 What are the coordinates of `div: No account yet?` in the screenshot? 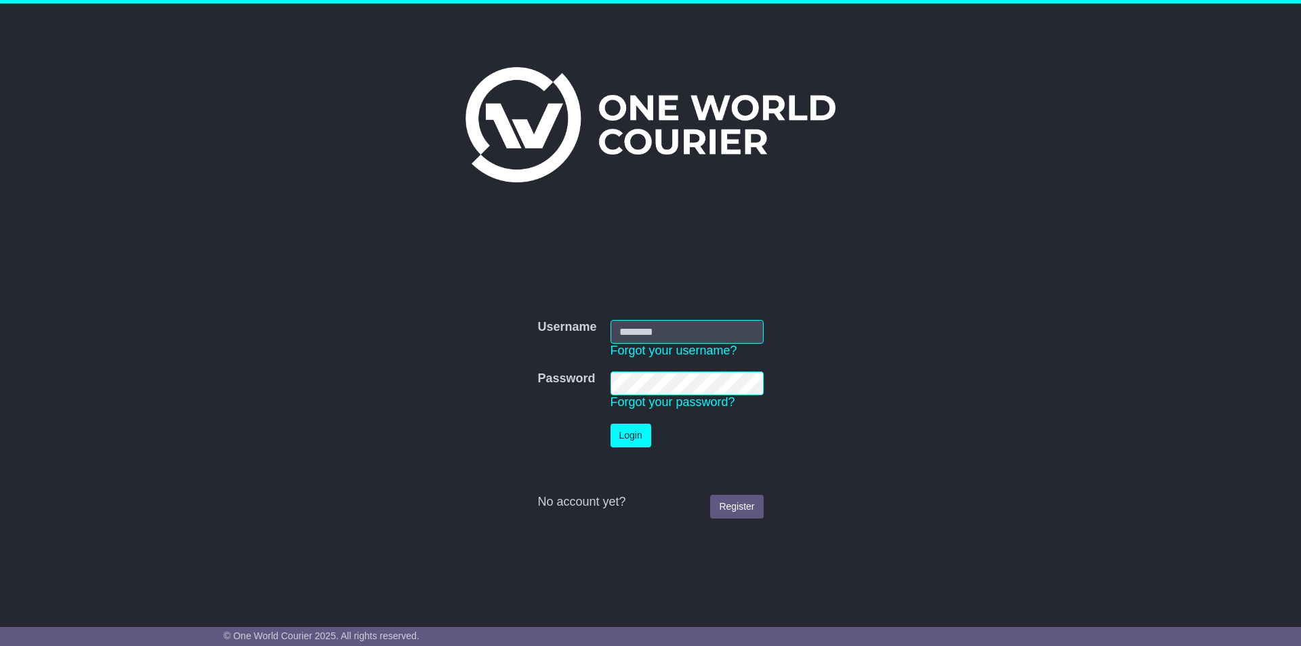 It's located at (650, 502).